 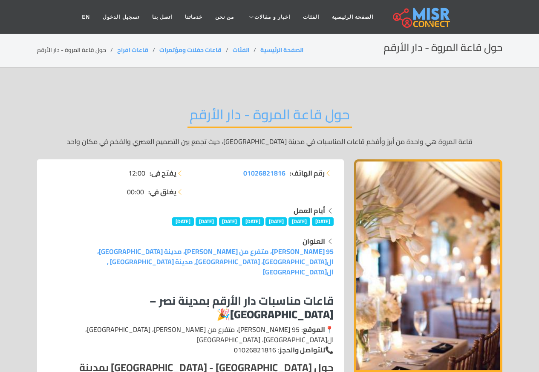 What do you see at coordinates (225, 17) in the screenshot?
I see `a: من نحن` at bounding box center [225, 17].